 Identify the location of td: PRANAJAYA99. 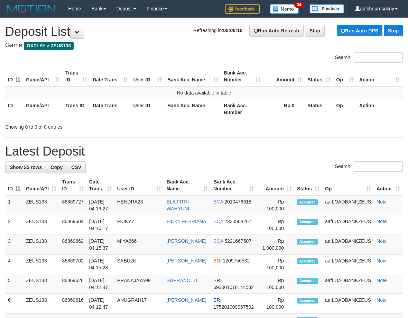
(139, 284).